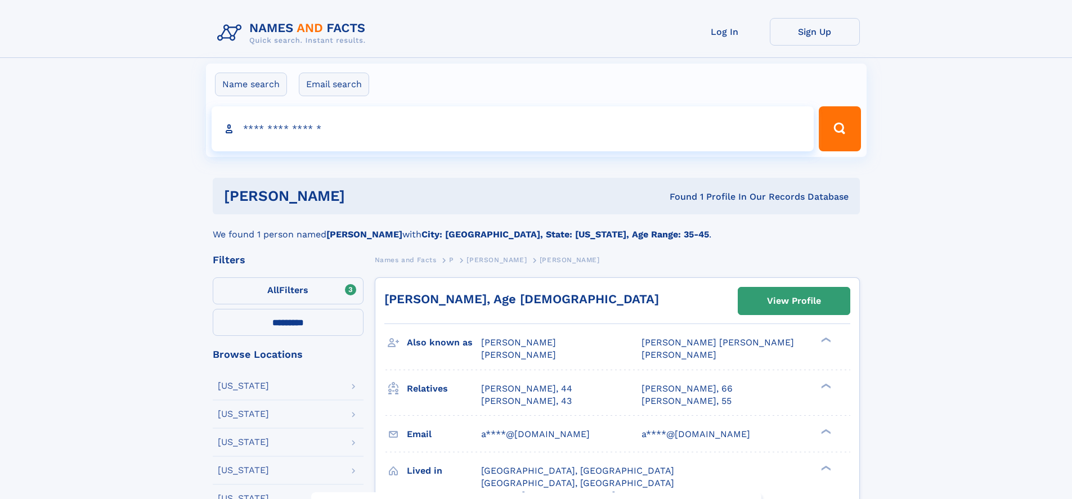 This screenshot has width=1072, height=499. I want to click on div: We found 1 person named with ., so click(536, 228).